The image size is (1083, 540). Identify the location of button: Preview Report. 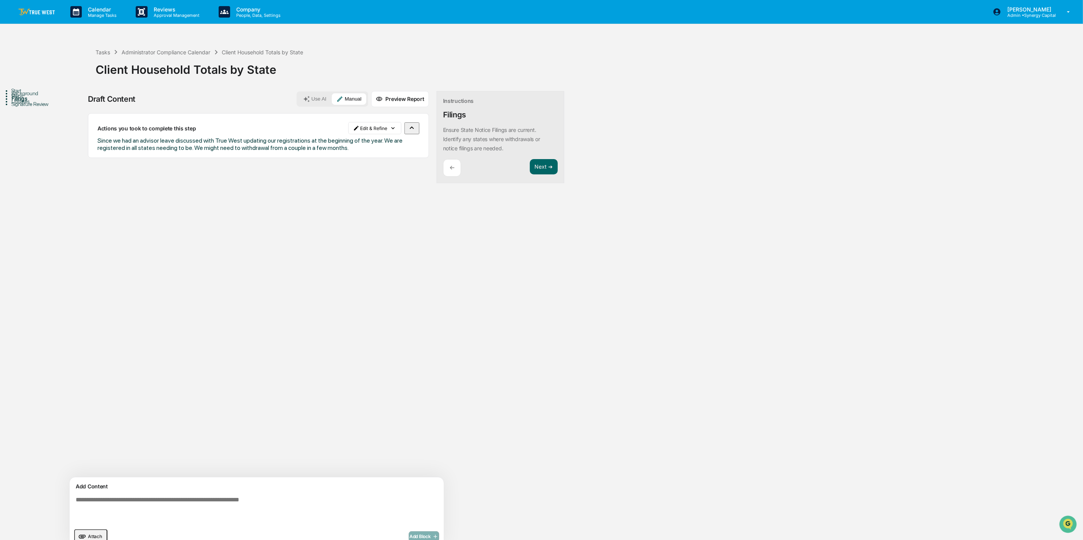
(400, 99).